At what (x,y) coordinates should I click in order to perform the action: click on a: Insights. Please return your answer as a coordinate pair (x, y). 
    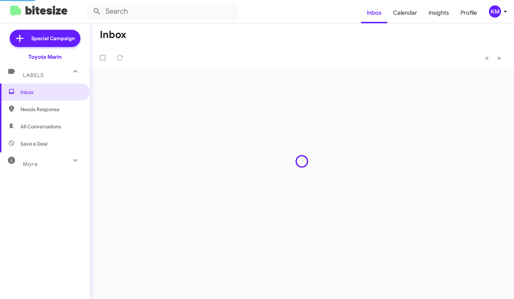
    Looking at the image, I should click on (438, 13).